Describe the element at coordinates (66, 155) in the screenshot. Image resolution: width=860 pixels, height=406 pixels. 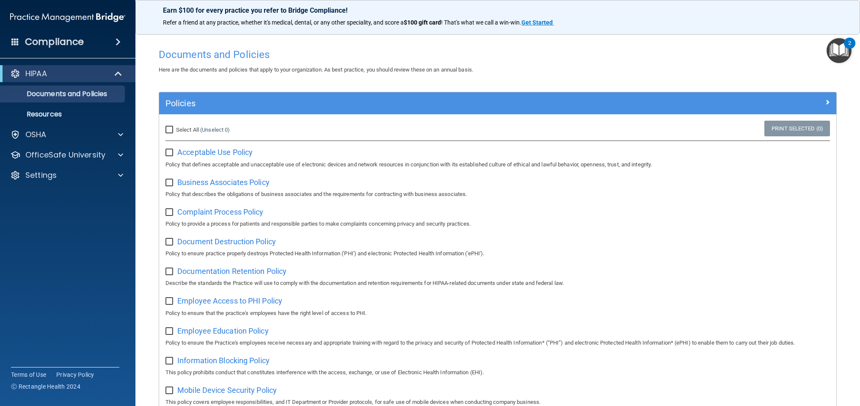
I see `a: OfficeSafe University` at that location.